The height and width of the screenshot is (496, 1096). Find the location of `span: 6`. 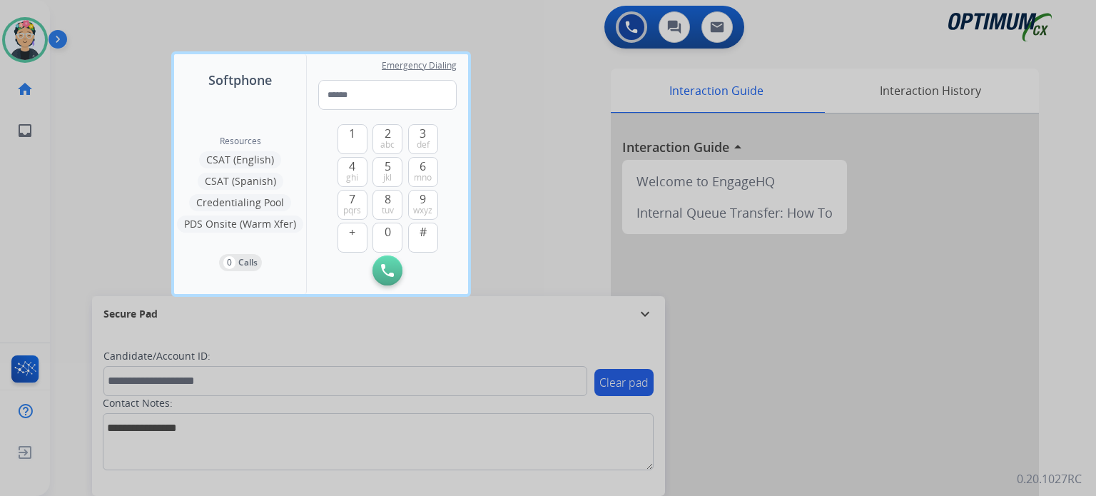

span: 6 is located at coordinates (423, 166).